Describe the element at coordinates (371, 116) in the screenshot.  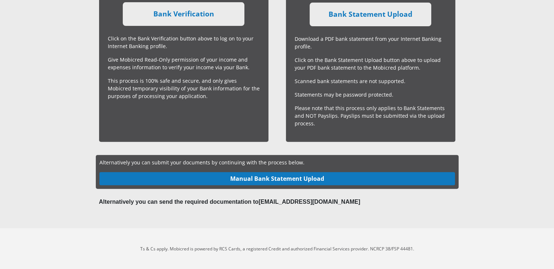
I see `p: Please note that this process only applies to Bank Statements and NOT Payslips. Payslips must be ...` at that location.